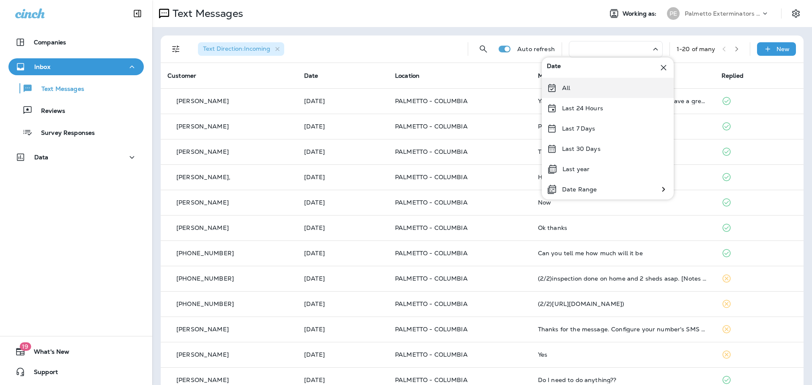 This screenshot has width=812, height=385. I want to click on p: Sep 19, 2025 10:23 AM, so click(342, 152).